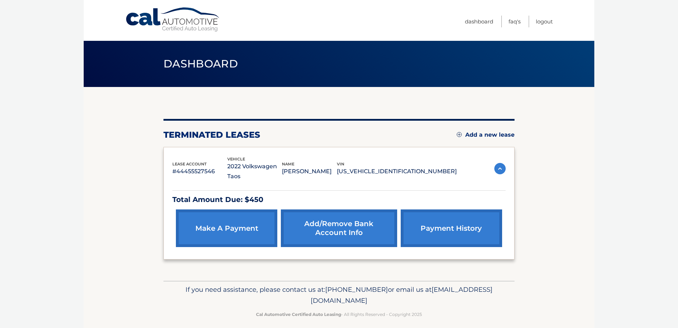 This screenshot has width=678, height=328. What do you see at coordinates (486, 135) in the screenshot?
I see `a: Add a new lease` at bounding box center [486, 135].